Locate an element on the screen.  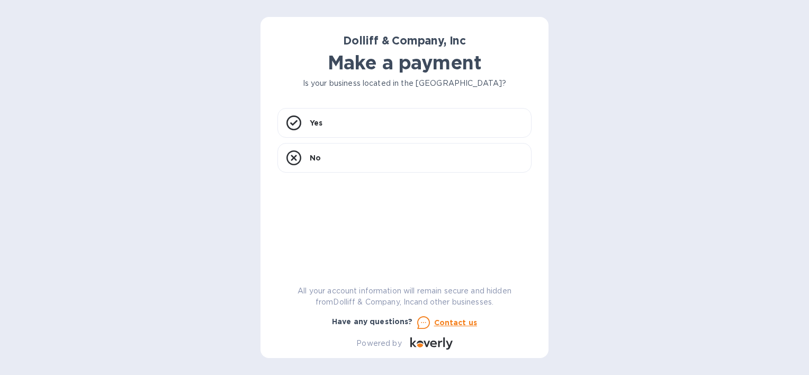
p: Yes is located at coordinates (316, 123).